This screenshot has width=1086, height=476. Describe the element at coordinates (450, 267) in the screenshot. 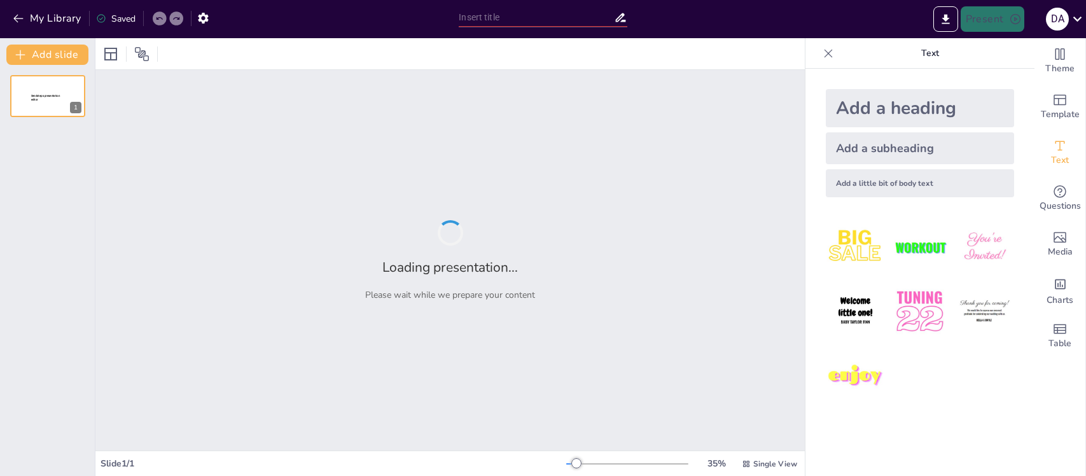

I see `h2: Loading presentation...` at that location.